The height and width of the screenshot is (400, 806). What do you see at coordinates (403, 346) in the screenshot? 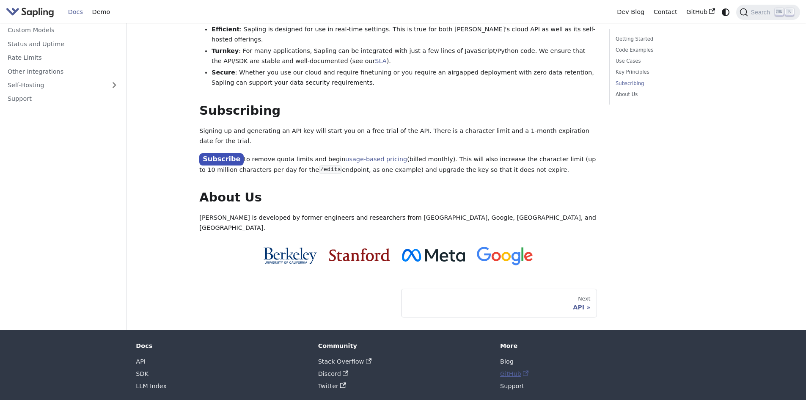
I see `div: Community` at bounding box center [403, 346].